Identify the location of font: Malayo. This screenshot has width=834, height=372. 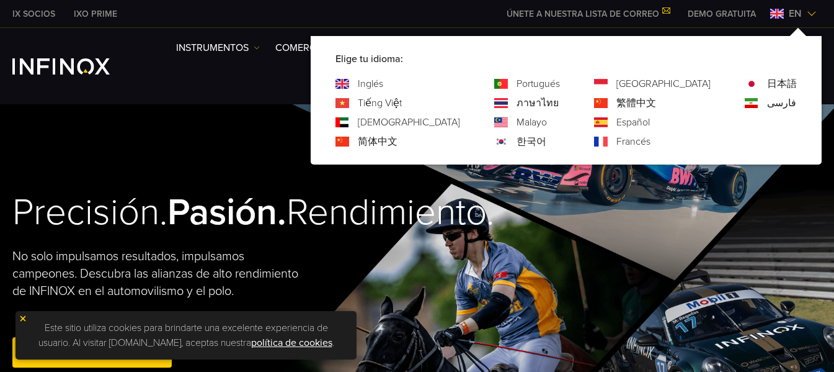
(532, 122).